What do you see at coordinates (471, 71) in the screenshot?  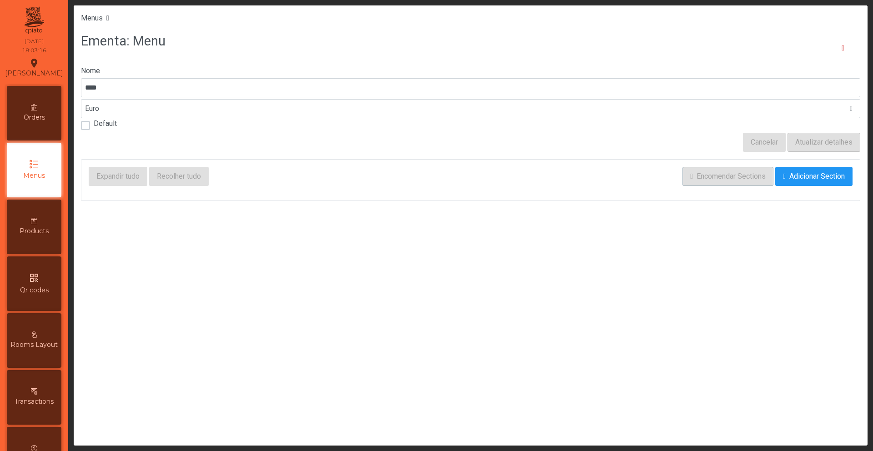 I see `label: Nome` at bounding box center [471, 71].